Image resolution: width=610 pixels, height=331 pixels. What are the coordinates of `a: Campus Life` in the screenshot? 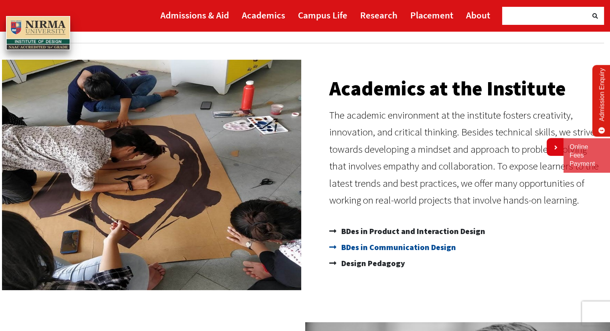 It's located at (322, 15).